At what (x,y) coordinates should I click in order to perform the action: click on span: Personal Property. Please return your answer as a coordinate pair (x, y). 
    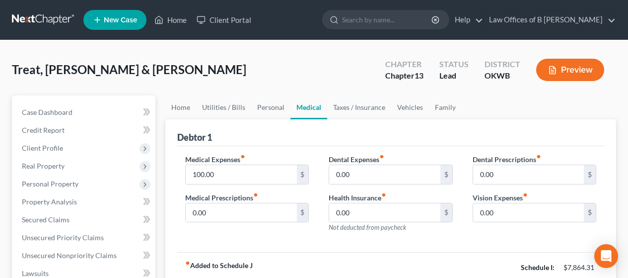
    Looking at the image, I should click on (50, 183).